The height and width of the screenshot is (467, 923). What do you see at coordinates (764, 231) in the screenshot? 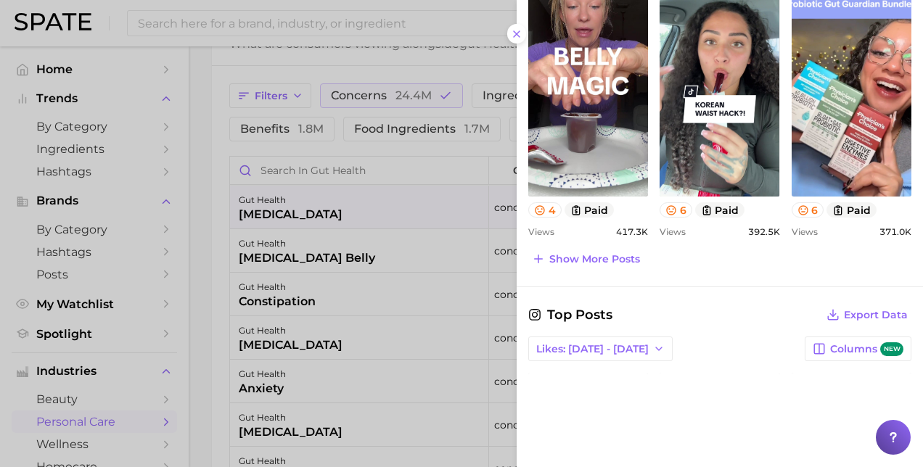
I see `span: 392.5k` at bounding box center [764, 231].